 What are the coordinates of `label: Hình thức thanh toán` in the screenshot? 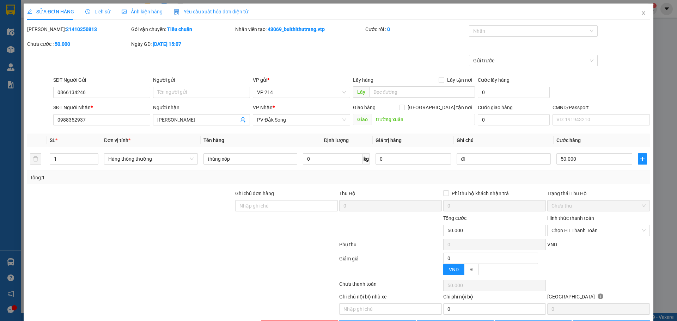 It's located at (571, 218).